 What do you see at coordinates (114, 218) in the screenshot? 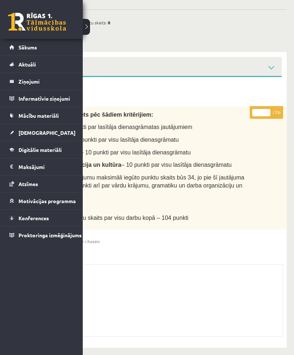
I see `span: Iegūstamo punktu skaits par visu darbu kopā – 104 punkti` at bounding box center [114, 218].